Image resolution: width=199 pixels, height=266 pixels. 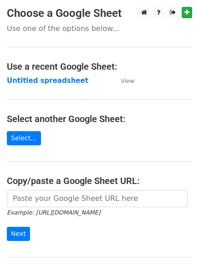 I want to click on small: View, so click(x=127, y=81).